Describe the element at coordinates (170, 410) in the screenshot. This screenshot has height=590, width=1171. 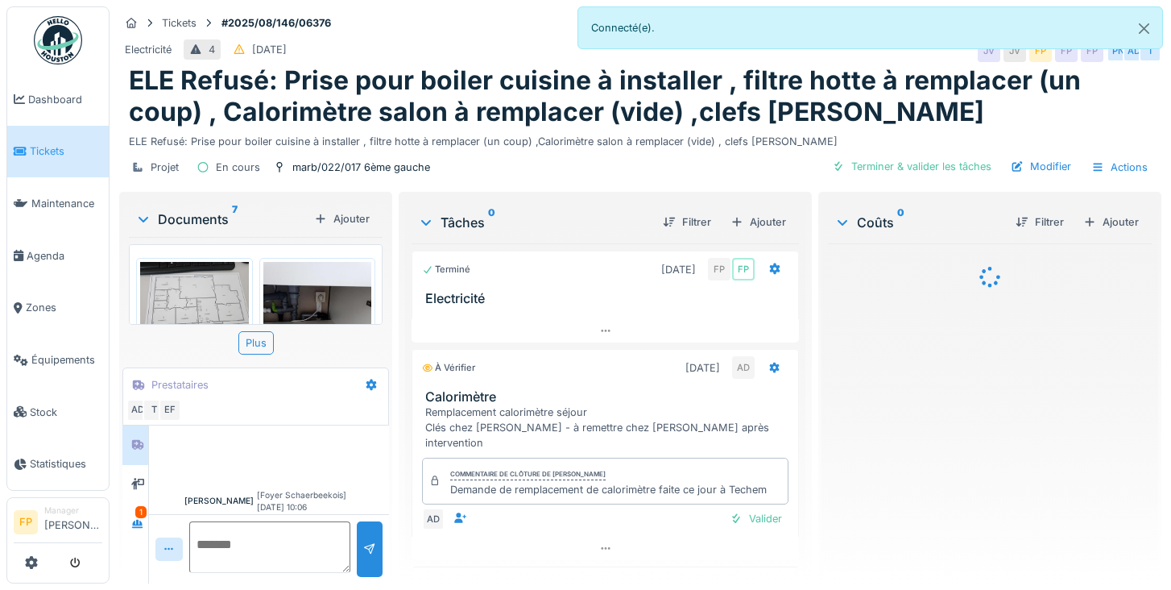
I see `div: EF` at that location.